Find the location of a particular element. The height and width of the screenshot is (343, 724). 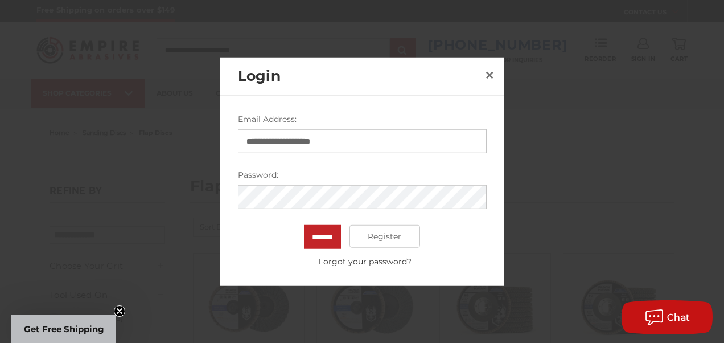

div: Get Free ShippingClose teaser is located at coordinates (64, 328).